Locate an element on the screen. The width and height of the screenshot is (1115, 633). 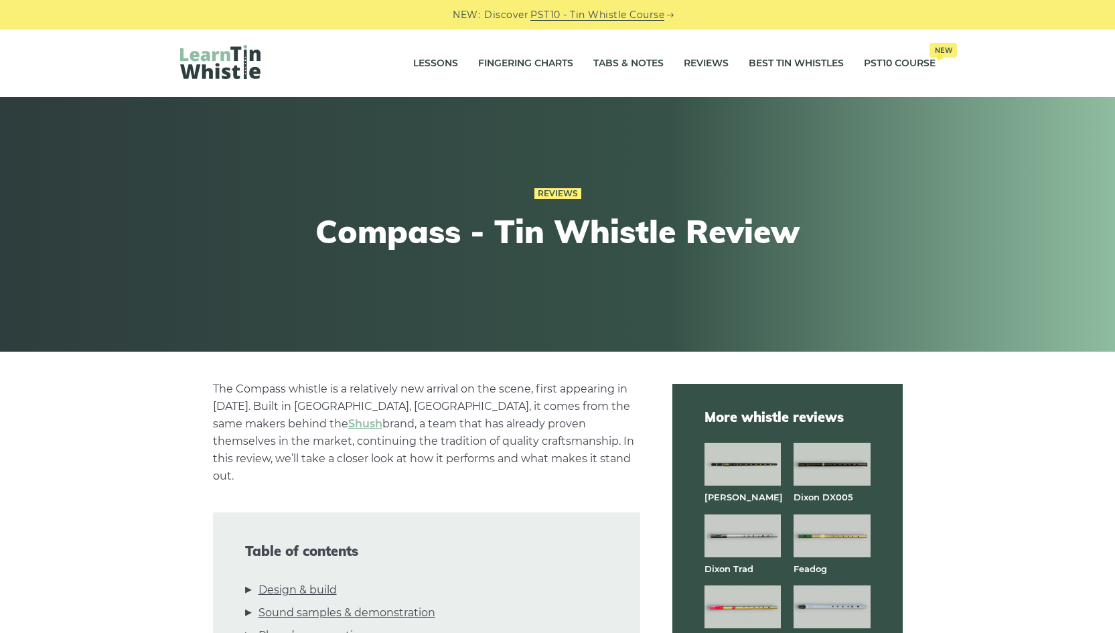
img: Generation brass tin whistle full front view is located at coordinates (743, 607).